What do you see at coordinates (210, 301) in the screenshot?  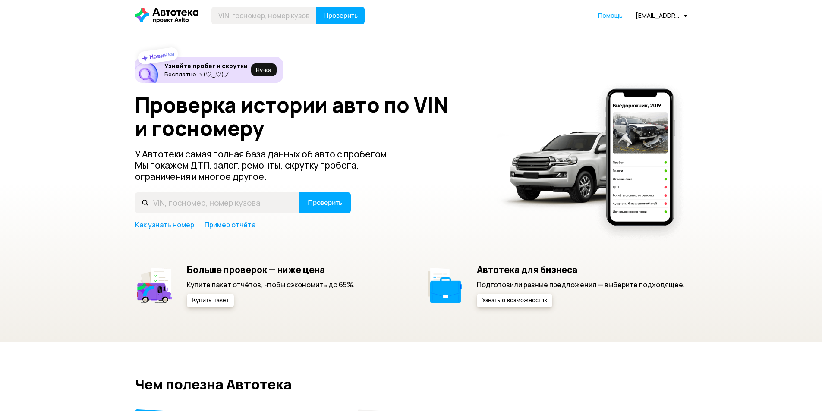 I see `span: Купить пакет` at bounding box center [210, 301].